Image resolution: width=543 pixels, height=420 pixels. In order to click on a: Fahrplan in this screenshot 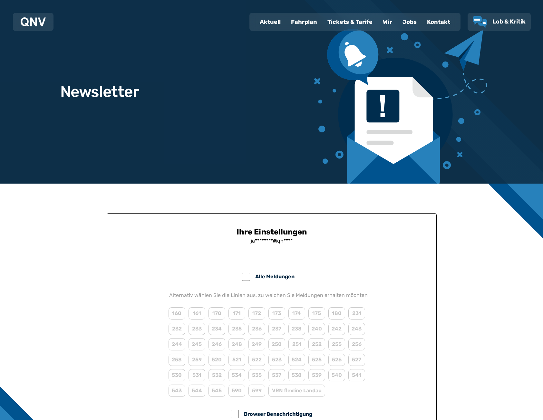, I will do `click(304, 22)`.